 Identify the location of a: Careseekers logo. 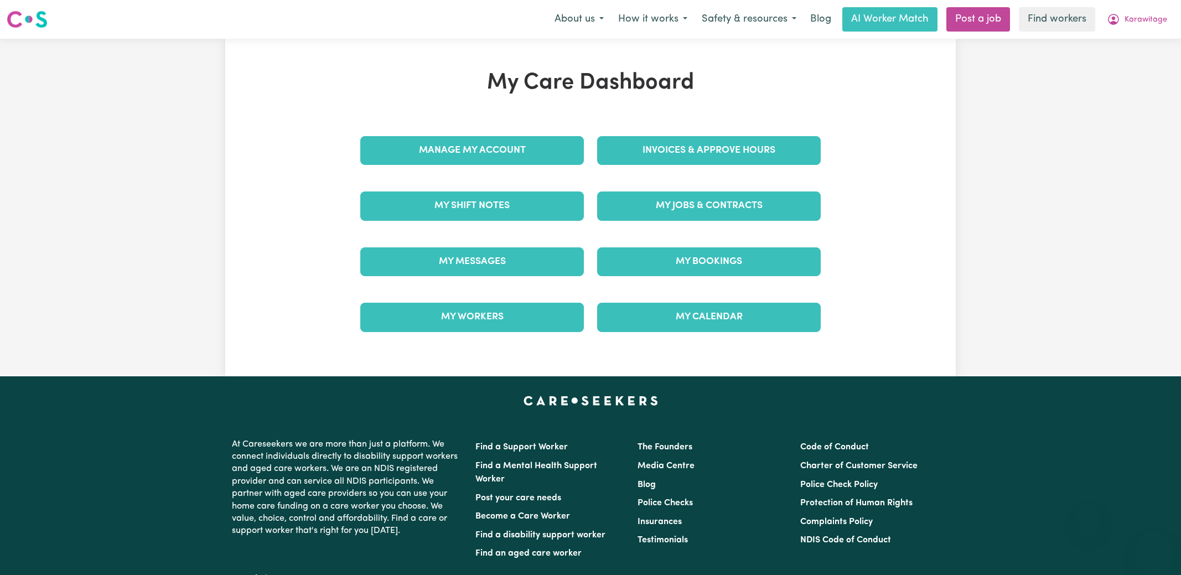
(27, 19).